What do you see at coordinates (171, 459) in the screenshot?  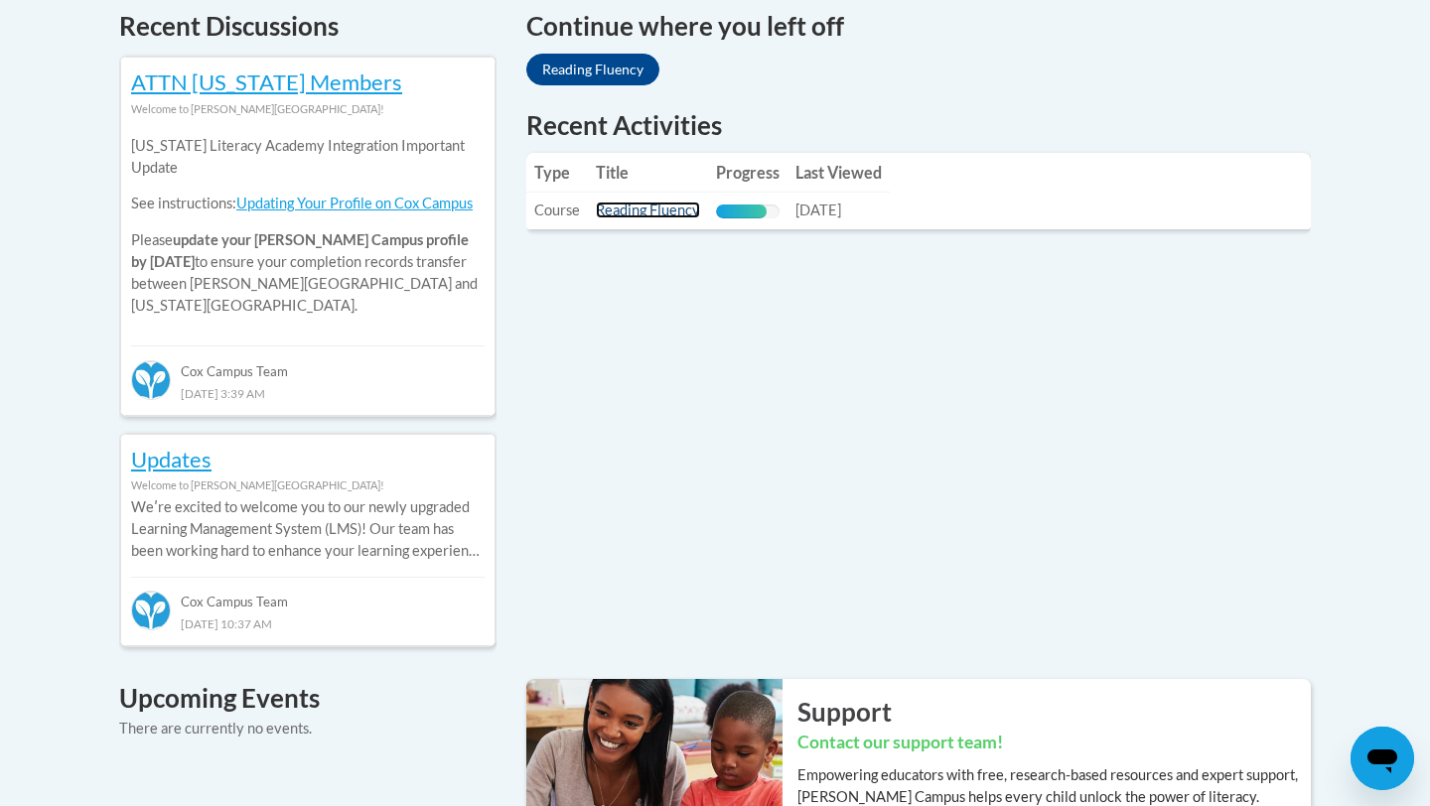 I see `a: Updates` at bounding box center [171, 459].